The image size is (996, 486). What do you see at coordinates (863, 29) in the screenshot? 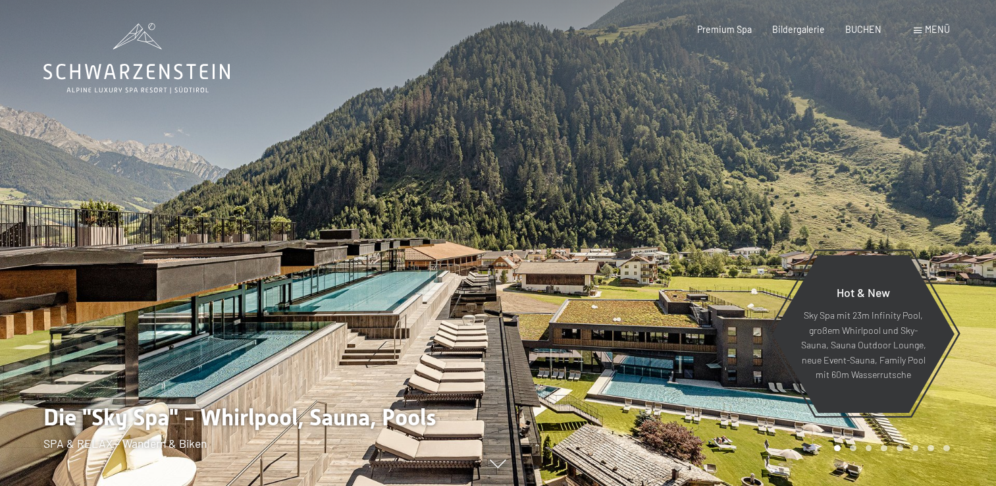
I see `a: BUCHEN` at bounding box center [863, 29].